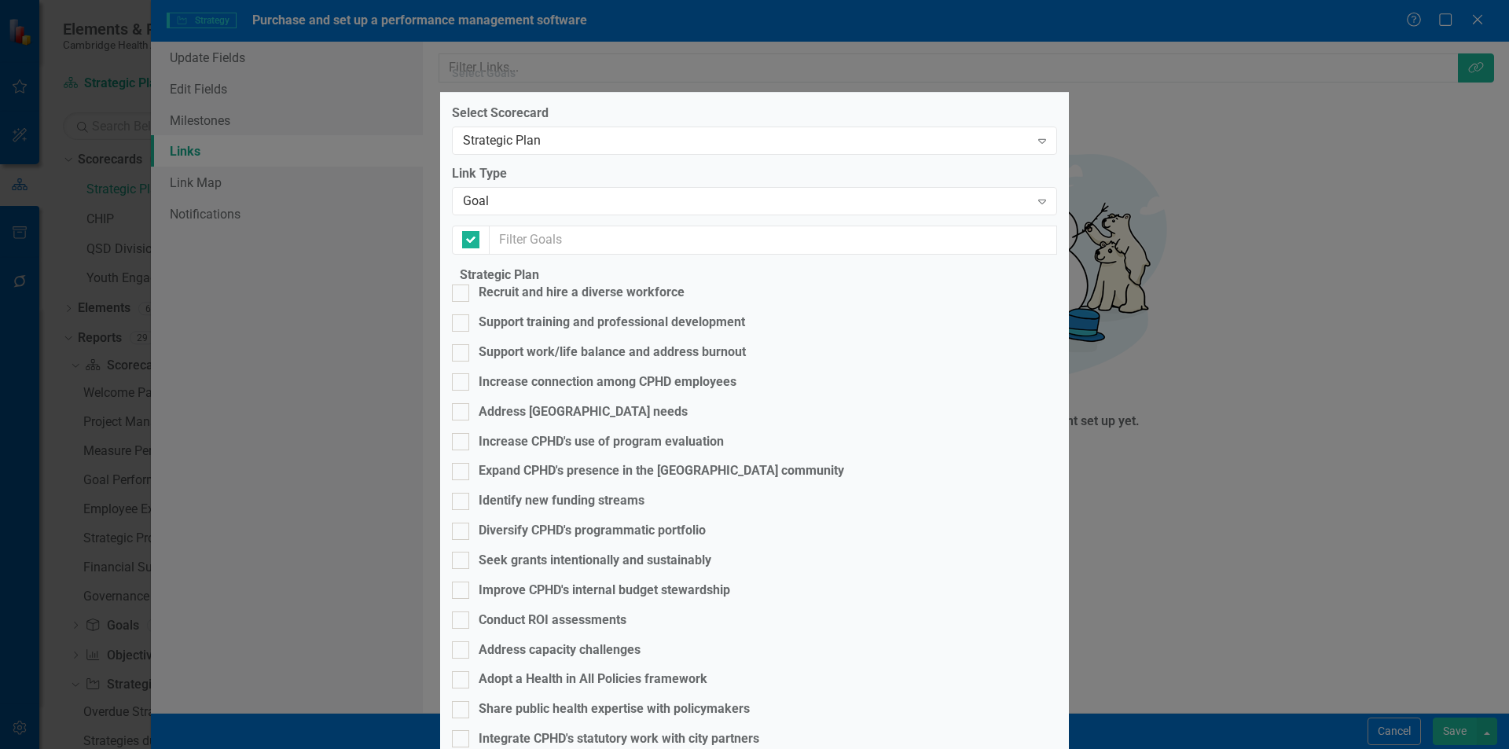  What do you see at coordinates (484, 73) in the screenshot?
I see `div: Select Goals` at bounding box center [484, 73].